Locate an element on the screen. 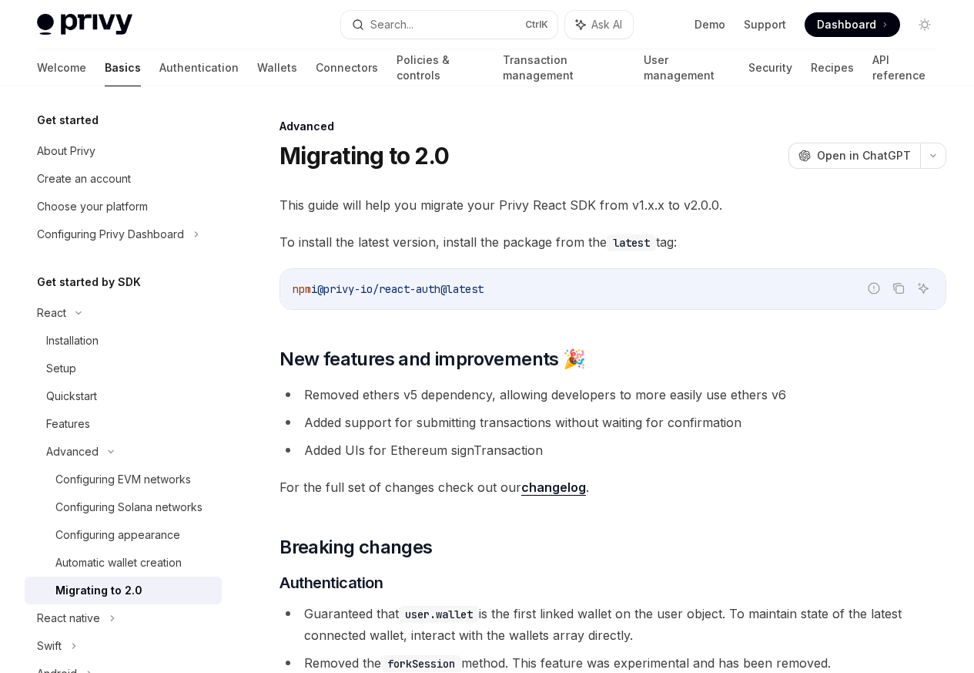 The height and width of the screenshot is (673, 974). a: Authentication is located at coordinates (199, 68).